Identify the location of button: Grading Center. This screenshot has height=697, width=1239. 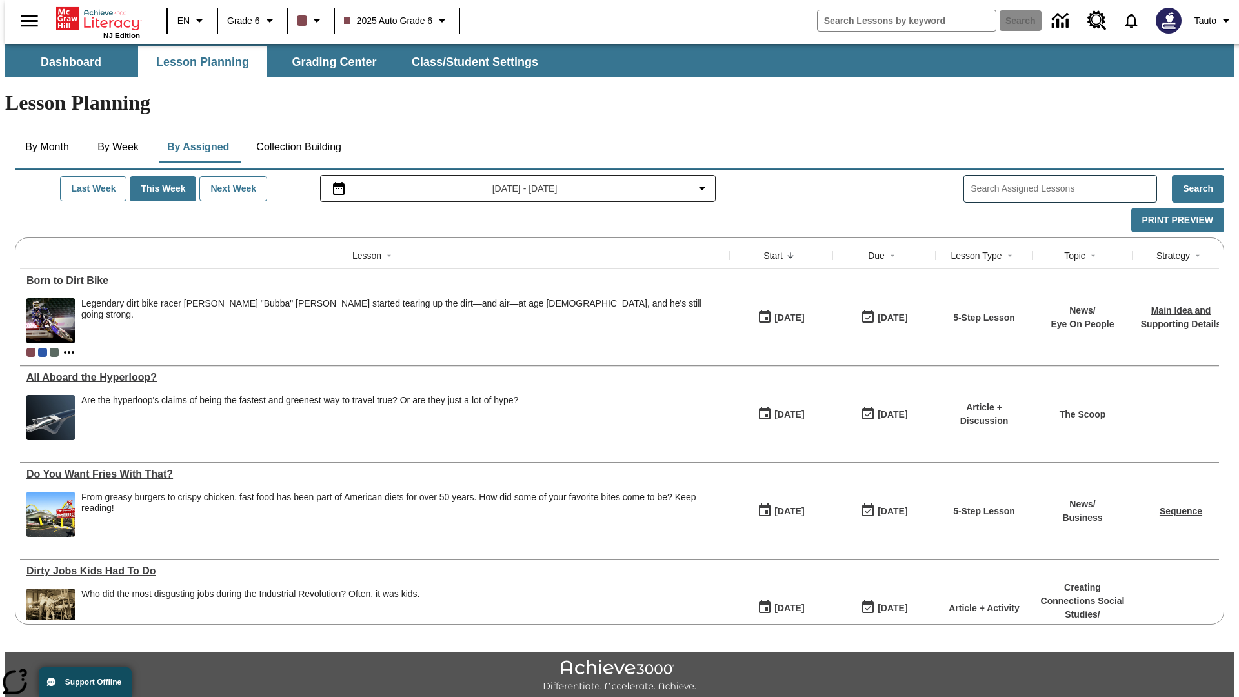
(334, 62).